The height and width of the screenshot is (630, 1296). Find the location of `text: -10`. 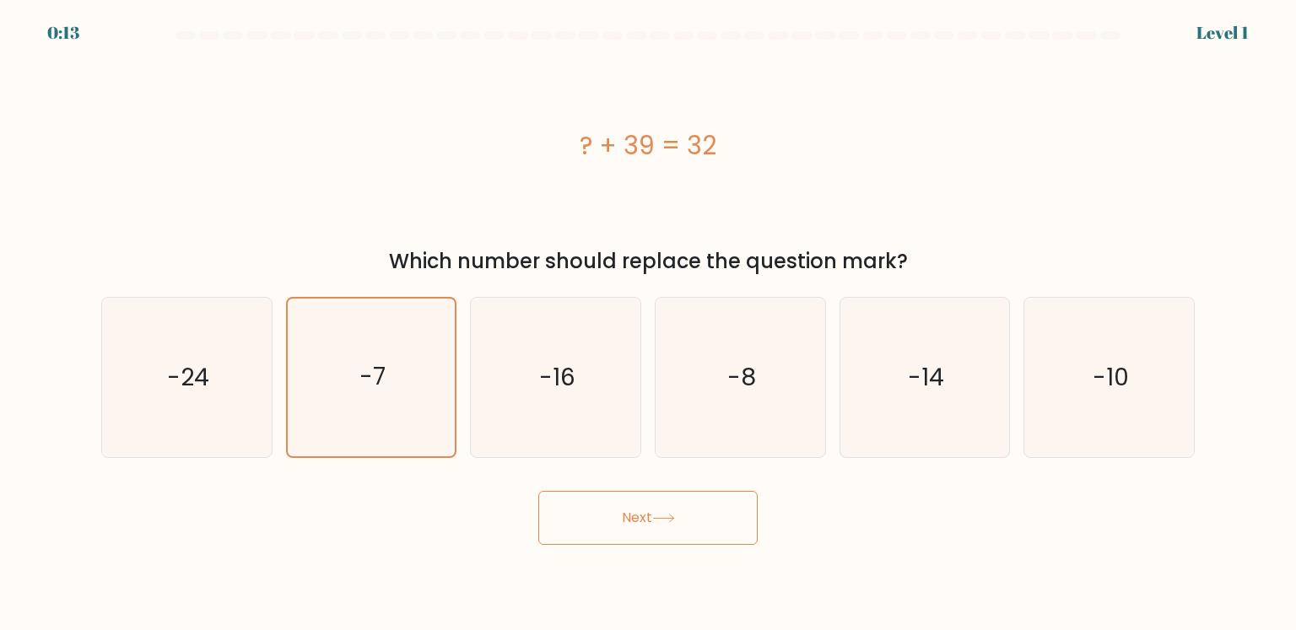

text: -10 is located at coordinates (1110, 377).